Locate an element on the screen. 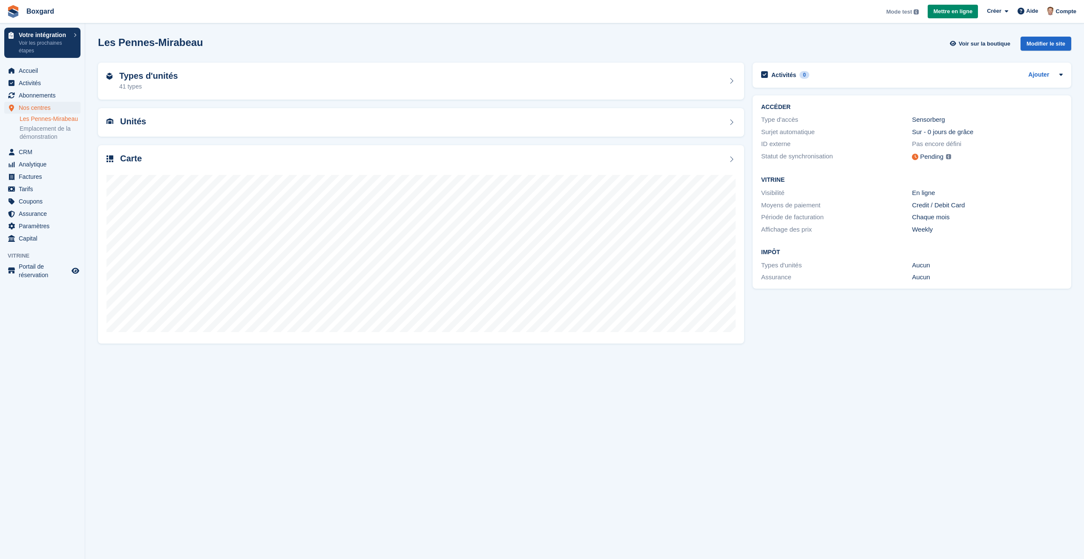 The image size is (1084, 559). div: En ligne is located at coordinates (987, 193).